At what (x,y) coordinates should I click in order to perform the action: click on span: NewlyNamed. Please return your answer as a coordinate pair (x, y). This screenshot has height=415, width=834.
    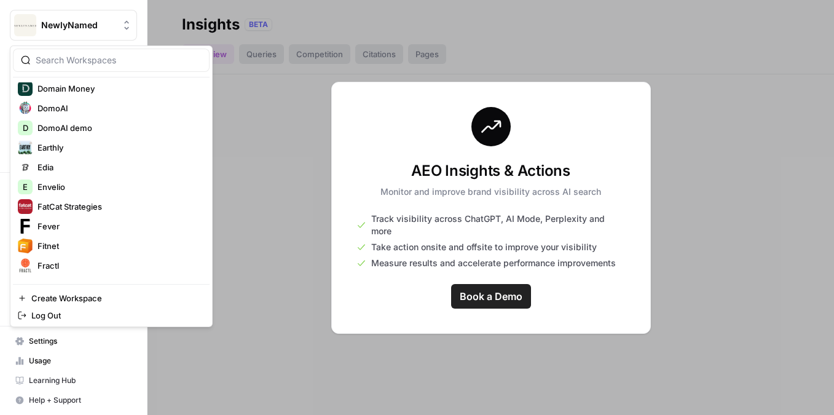
    Looking at the image, I should click on (78, 25).